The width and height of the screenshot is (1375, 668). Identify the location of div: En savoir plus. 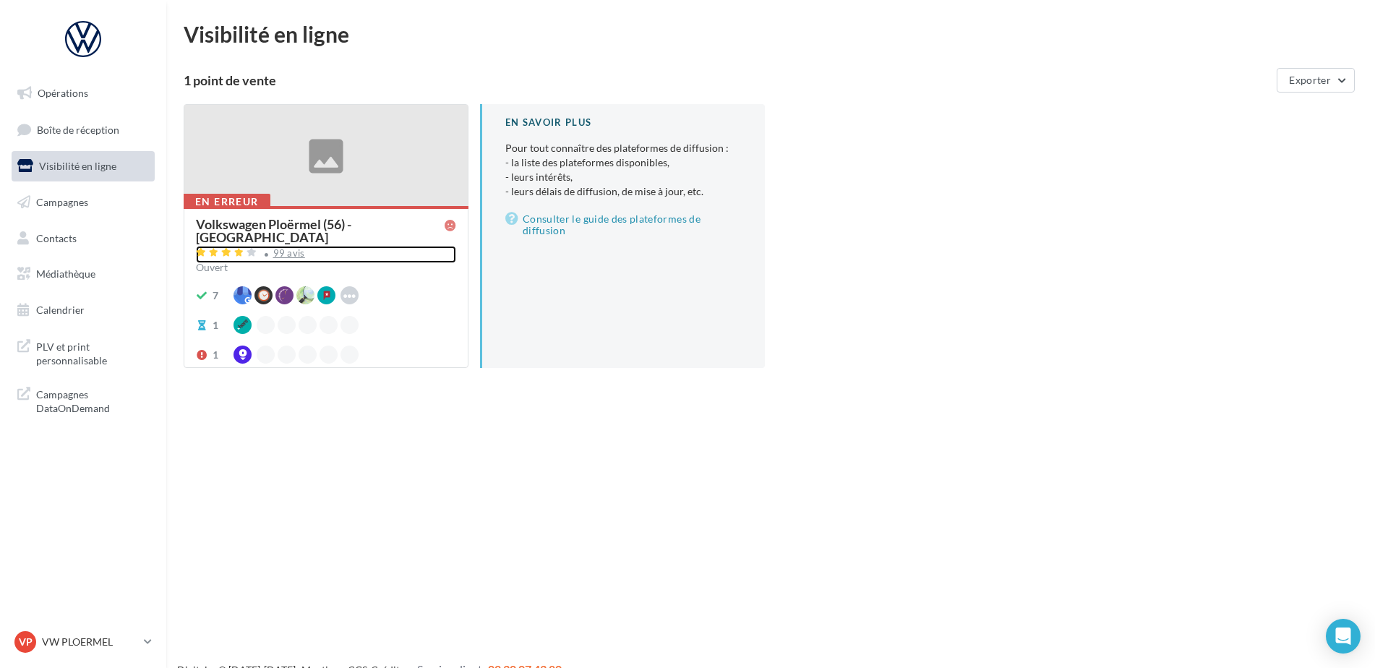
(623, 122).